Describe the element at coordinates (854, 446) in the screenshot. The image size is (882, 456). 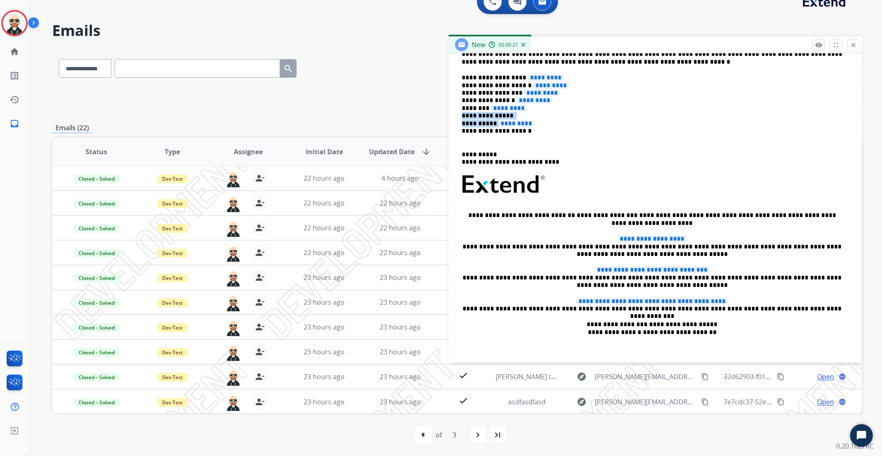
I see `p: 0.20.1027RC` at that location.